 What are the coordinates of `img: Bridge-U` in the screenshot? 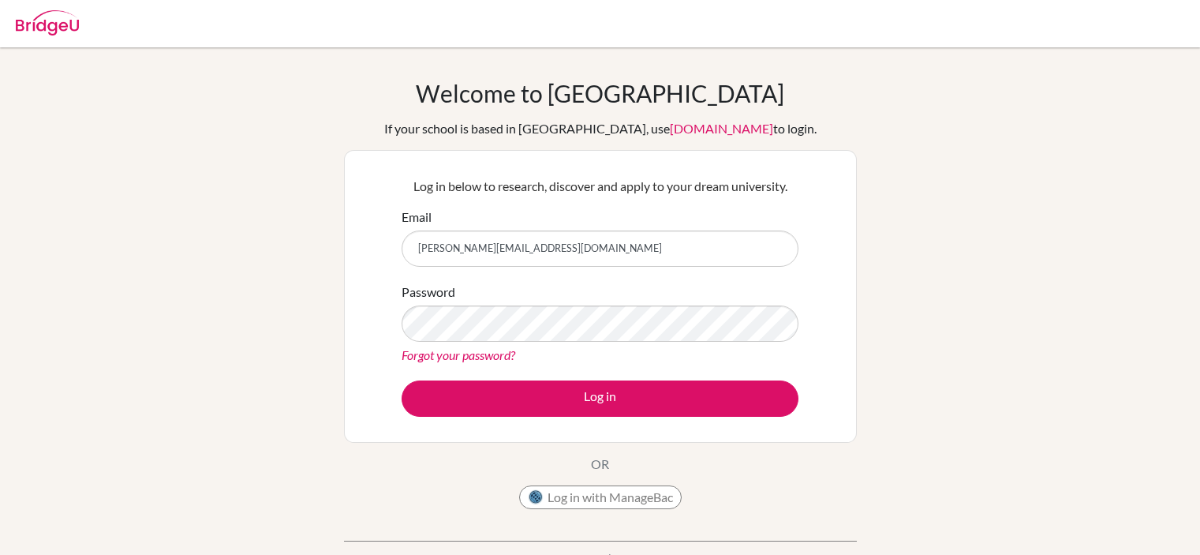 It's located at (47, 23).